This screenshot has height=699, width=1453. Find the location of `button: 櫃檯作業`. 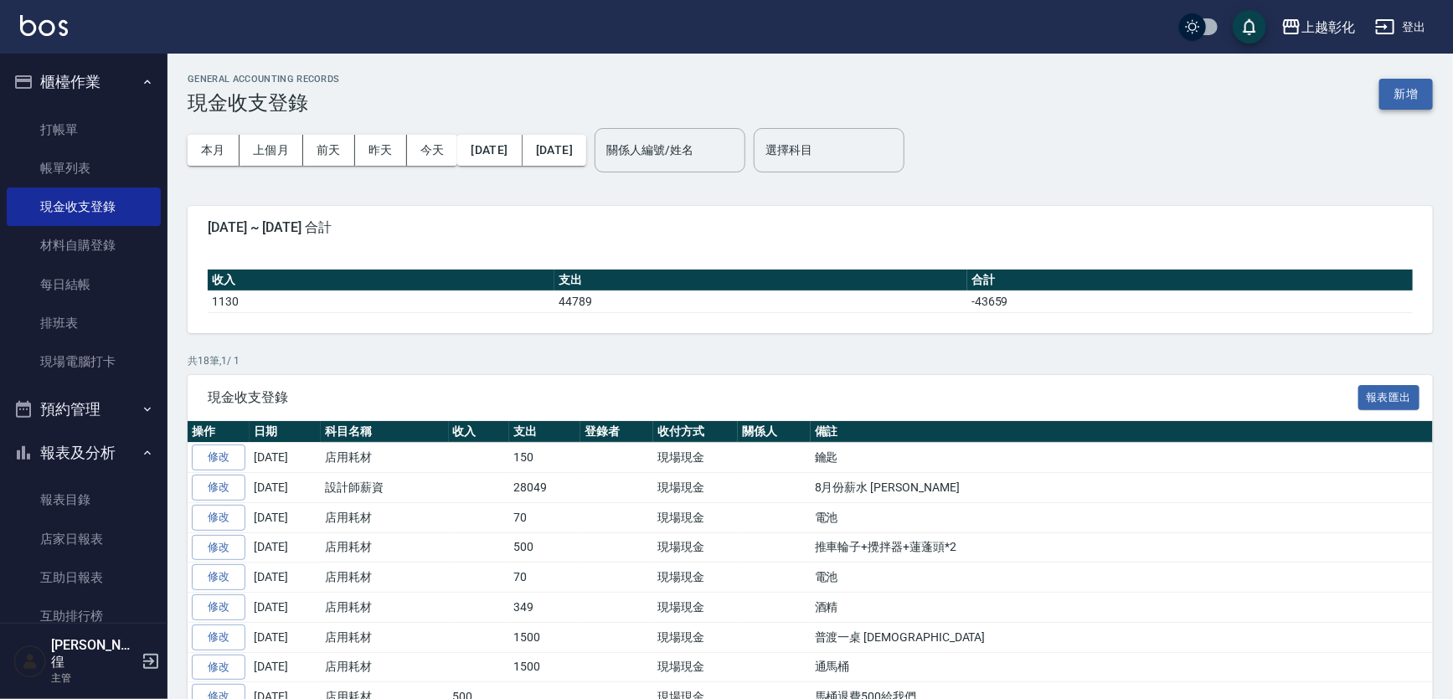

button: 櫃檯作業 is located at coordinates (84, 82).